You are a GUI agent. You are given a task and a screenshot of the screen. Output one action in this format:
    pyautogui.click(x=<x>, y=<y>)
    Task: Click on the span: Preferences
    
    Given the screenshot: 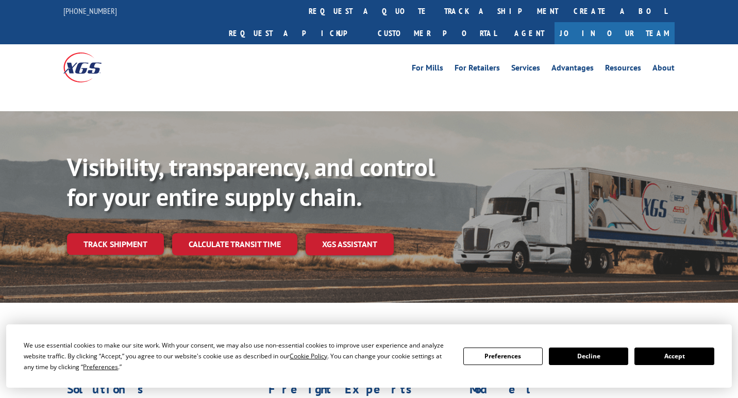 What is the action you would take?
    pyautogui.click(x=101, y=367)
    